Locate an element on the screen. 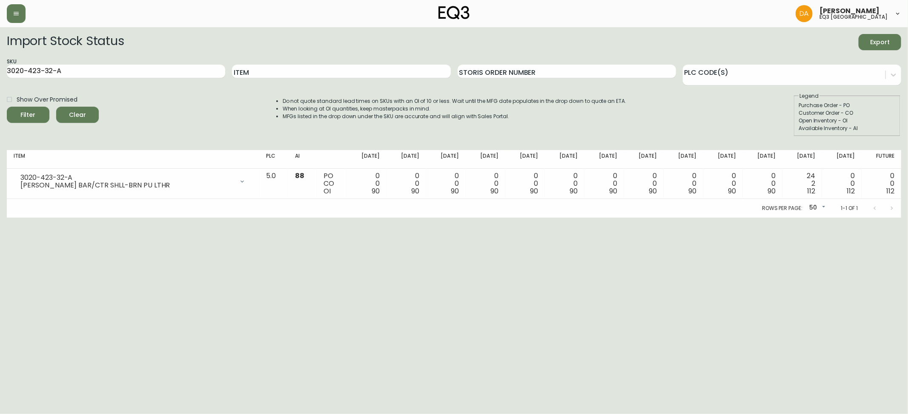 The height and width of the screenshot is (414, 908). span: Export is located at coordinates (880, 42).